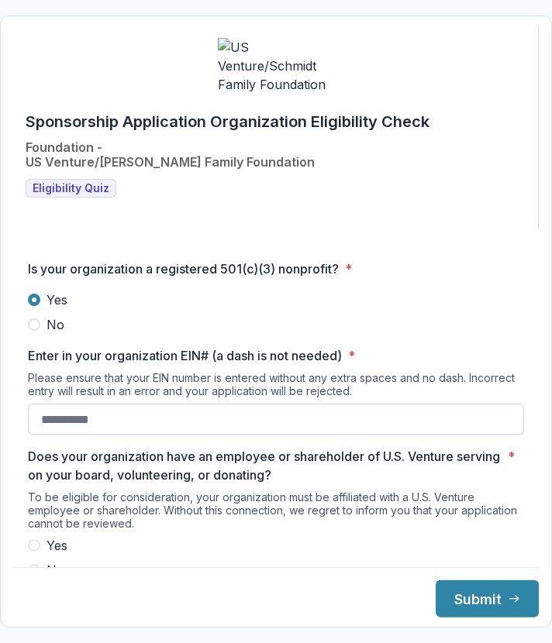 This screenshot has width=552, height=643. What do you see at coordinates (276, 387) in the screenshot?
I see `div: Please ensure that your EIN number is entered without any extra spaces and no dash. Incorrect ent...` at bounding box center [276, 387].